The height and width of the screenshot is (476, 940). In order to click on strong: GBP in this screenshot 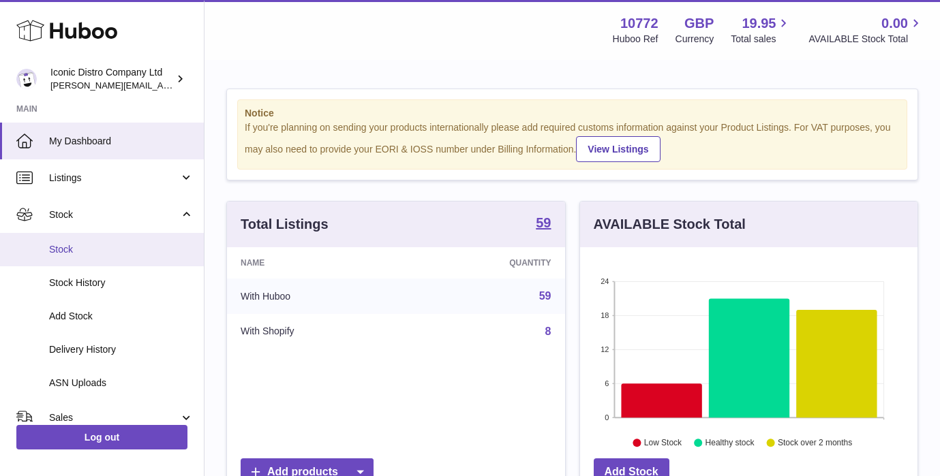, I will do `click(699, 23)`.